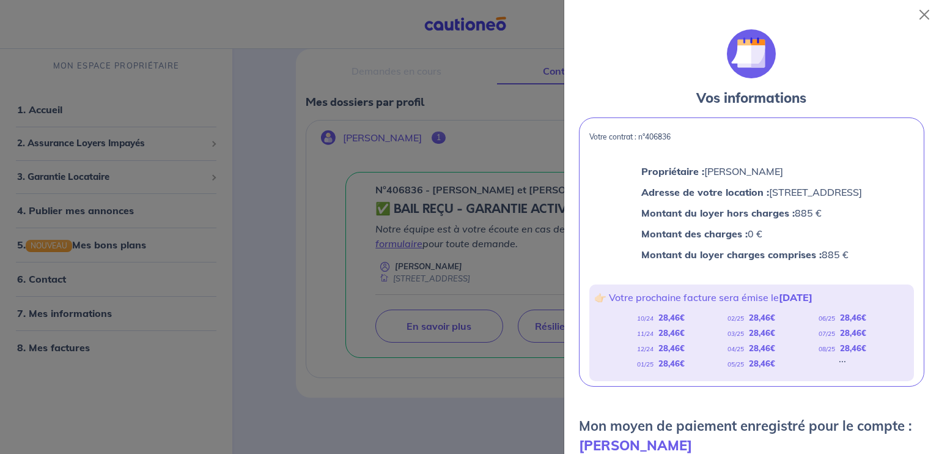 The height and width of the screenshot is (454, 939). What do you see at coordinates (645, 349) in the screenshot?
I see `em: 12/24` at bounding box center [645, 349].